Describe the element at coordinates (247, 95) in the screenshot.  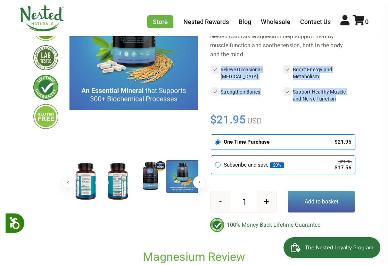
I see `li: Strengthen Bones` at that location.